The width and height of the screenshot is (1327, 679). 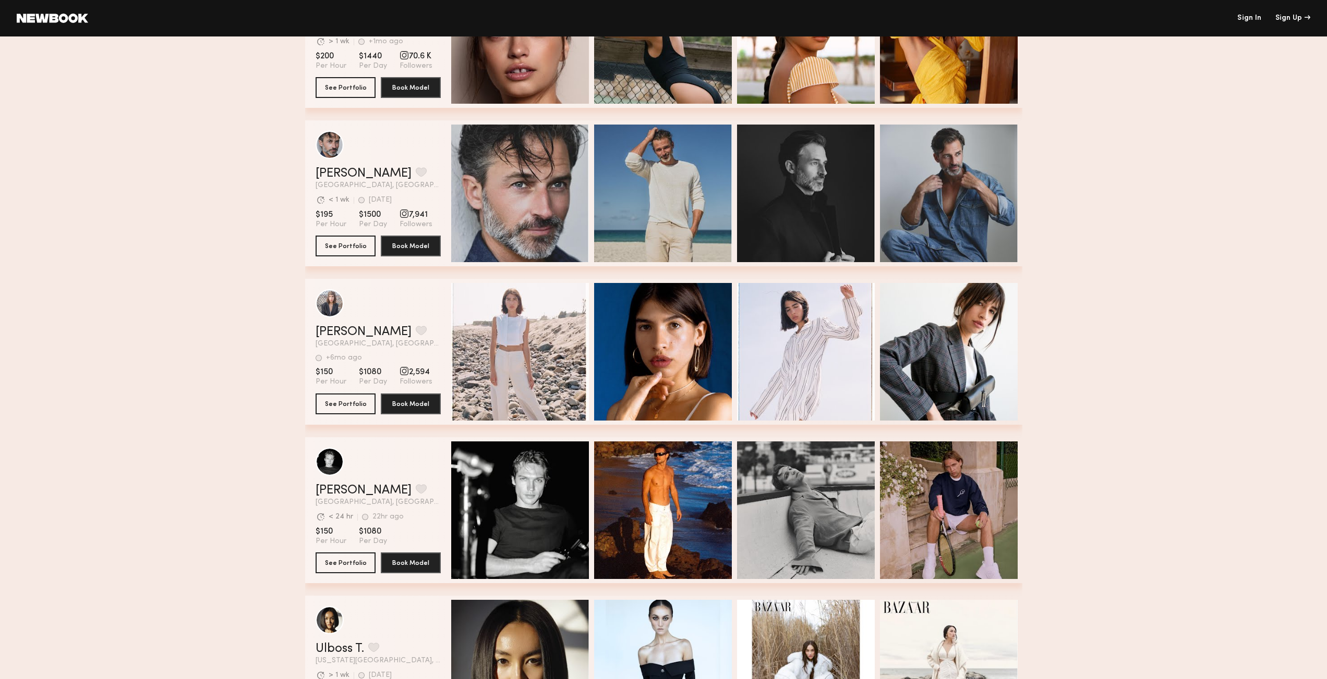 What do you see at coordinates (1292, 18) in the screenshot?
I see `div: Sign Up` at bounding box center [1292, 18].